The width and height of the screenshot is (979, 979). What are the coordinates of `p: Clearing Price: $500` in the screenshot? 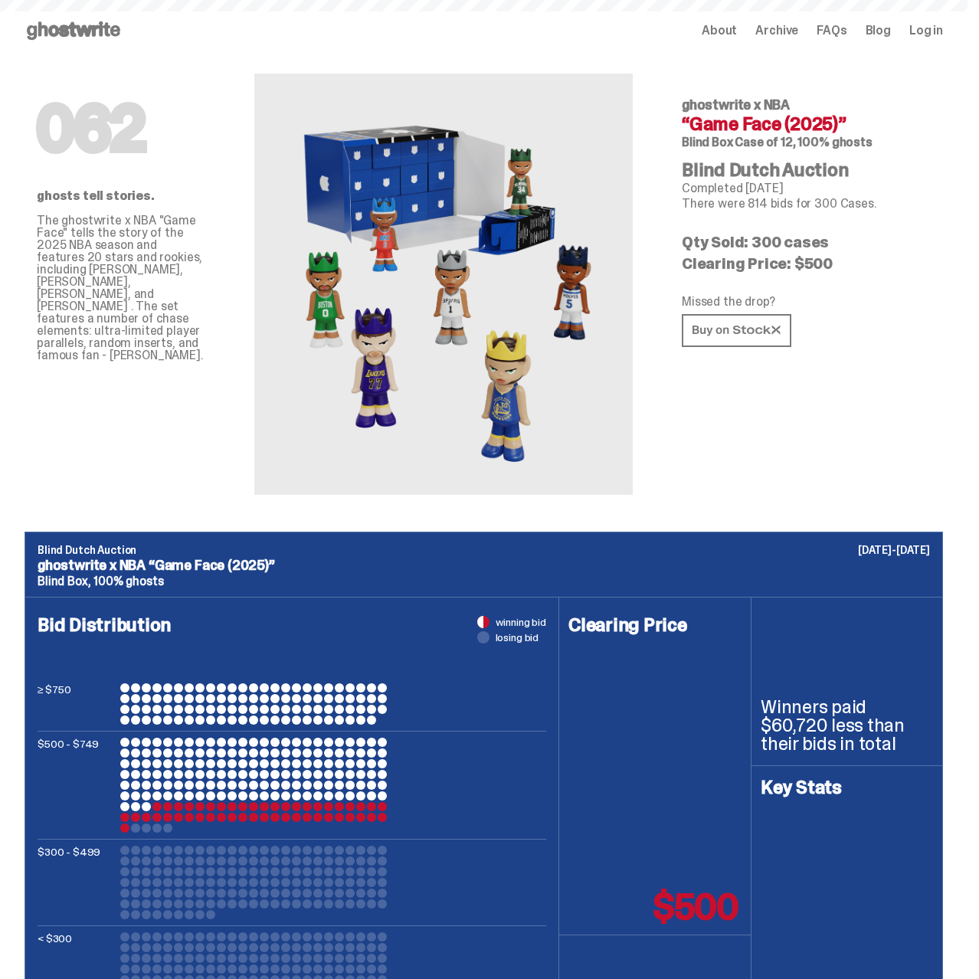 It's located at (806, 264).